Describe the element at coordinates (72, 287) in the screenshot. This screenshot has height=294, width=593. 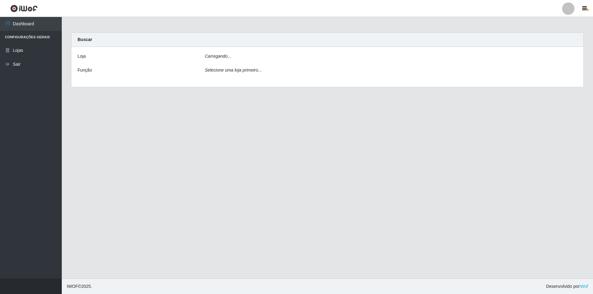
I see `span: IWOF` at that location.